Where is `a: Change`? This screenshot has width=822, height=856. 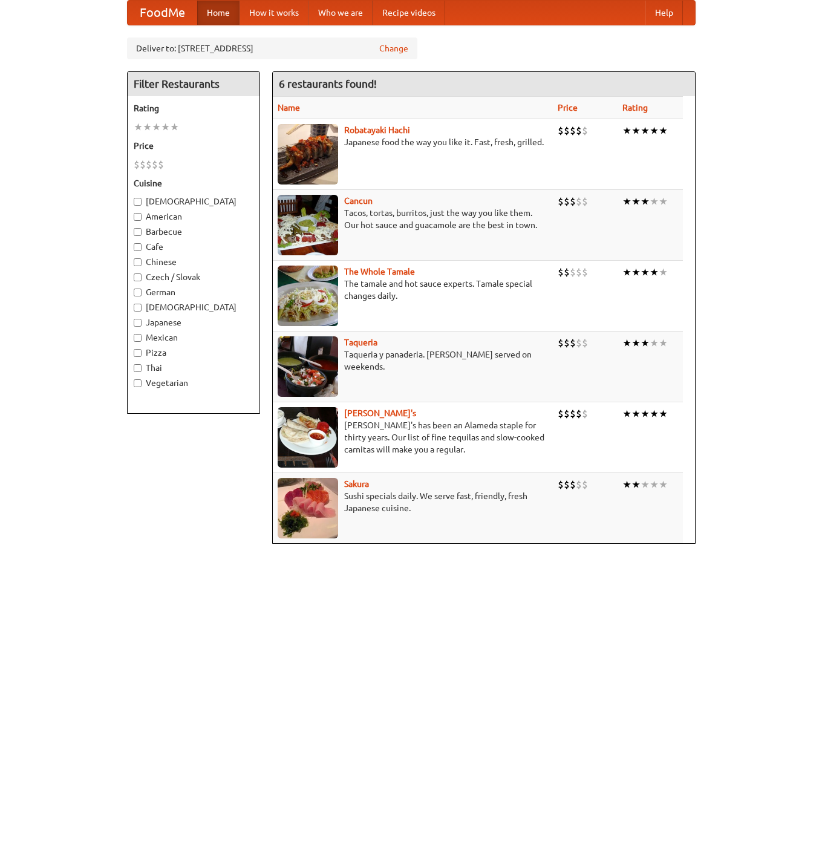
a: Change is located at coordinates (394, 48).